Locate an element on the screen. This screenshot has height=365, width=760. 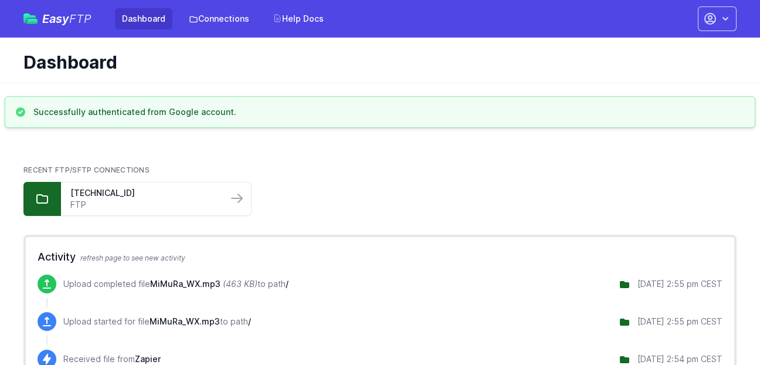
span: FTP is located at coordinates (80, 19).